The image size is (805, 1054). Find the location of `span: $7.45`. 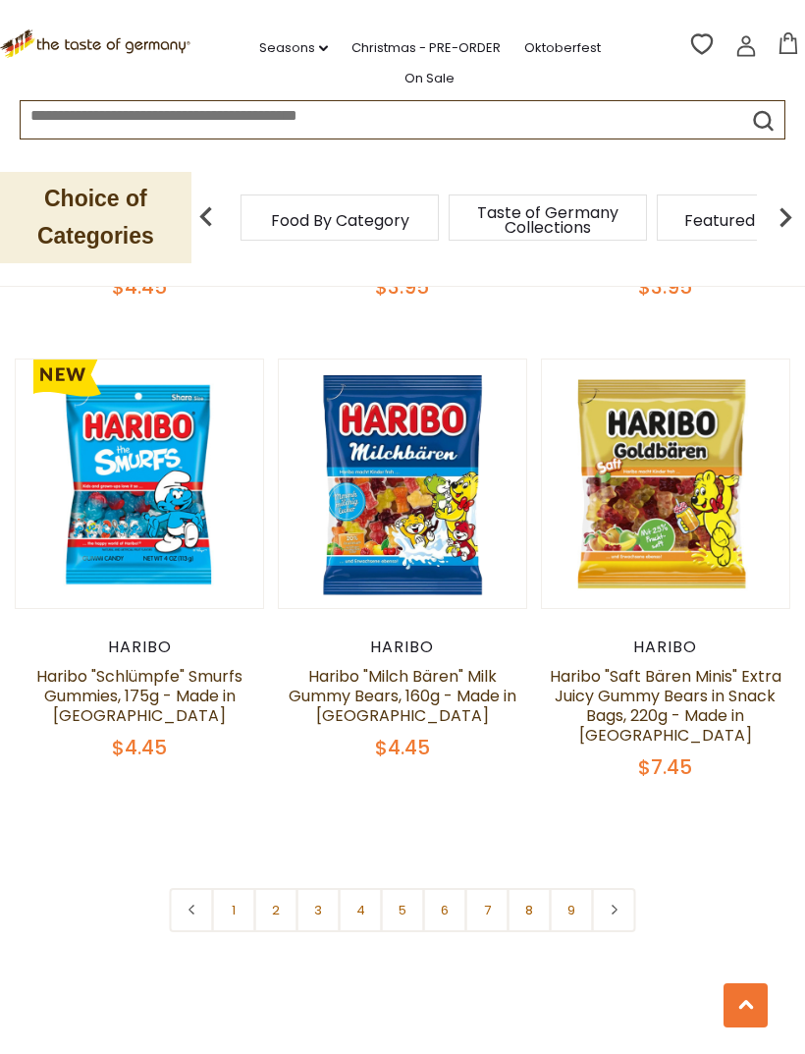

span: $7.45 is located at coordinates (665, 767).